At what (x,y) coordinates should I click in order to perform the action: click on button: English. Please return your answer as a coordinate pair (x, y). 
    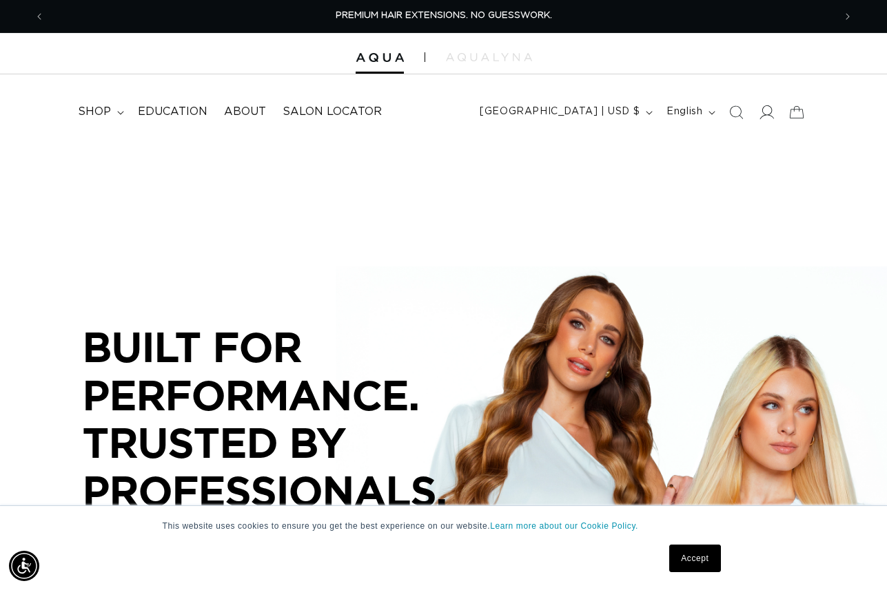
    Looking at the image, I should click on (689, 112).